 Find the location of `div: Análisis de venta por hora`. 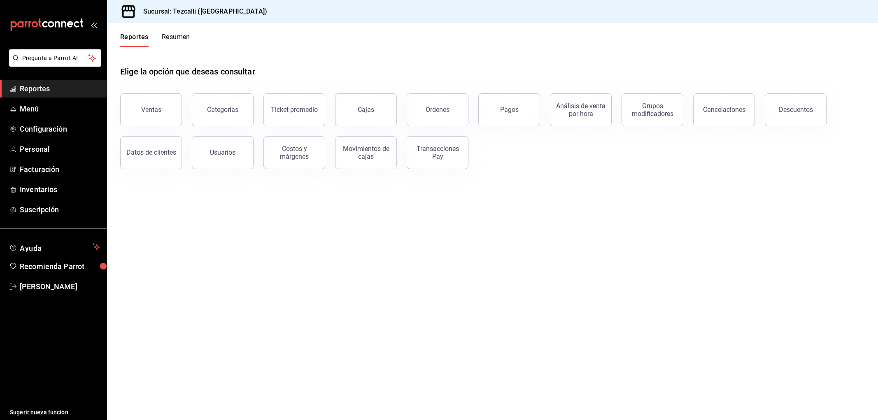

div: Análisis de venta por hora is located at coordinates (581, 110).